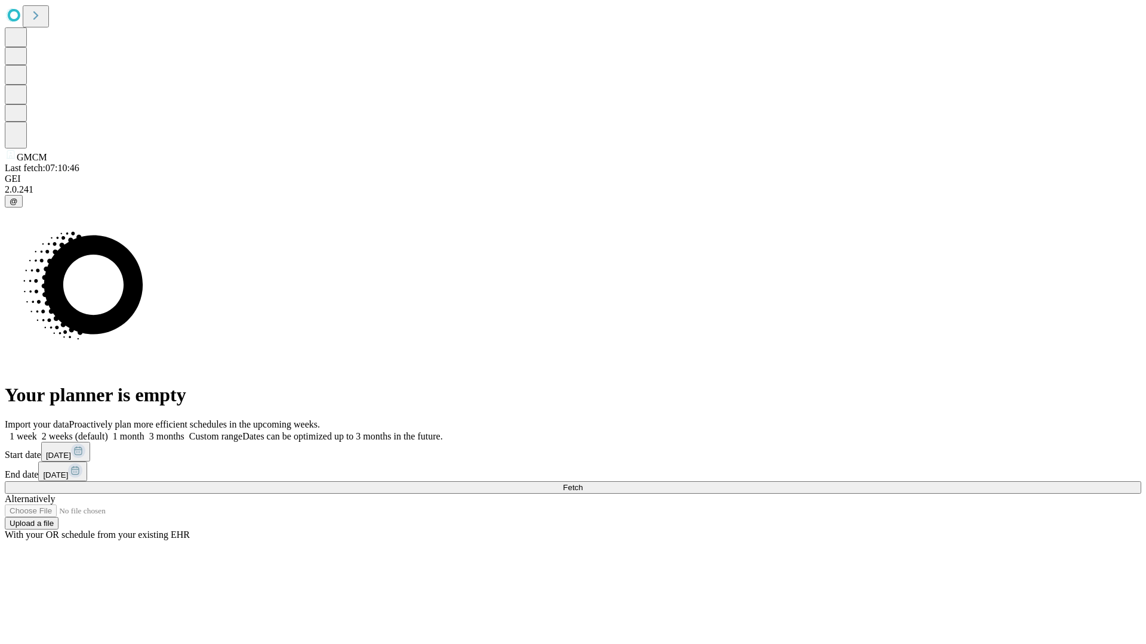 The width and height of the screenshot is (1146, 644). Describe the element at coordinates (573, 179) in the screenshot. I see `div: GEI` at that location.